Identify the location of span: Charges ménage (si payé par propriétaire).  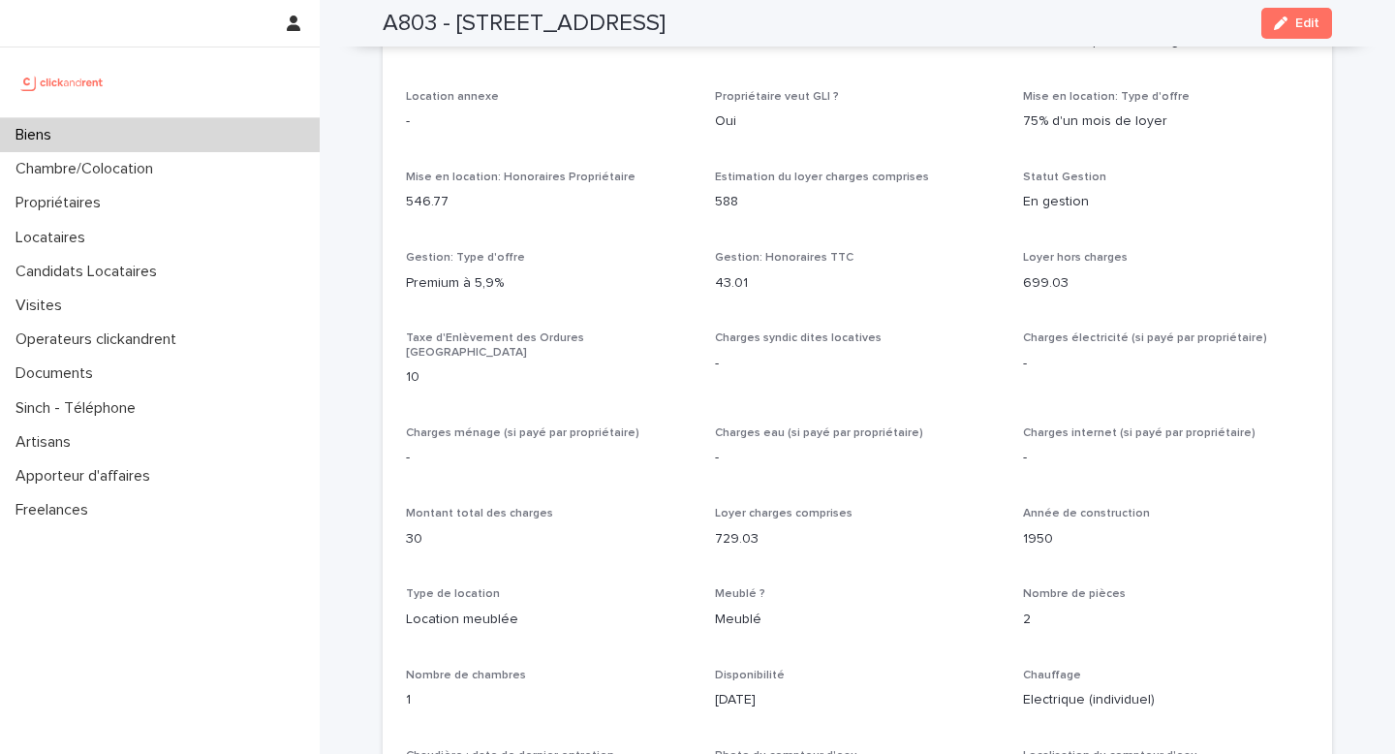
(522, 433).